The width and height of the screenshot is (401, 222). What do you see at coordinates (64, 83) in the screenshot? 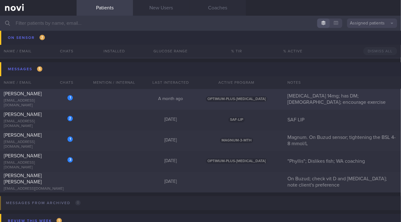
I see `div: Chats` at bounding box center [64, 83].